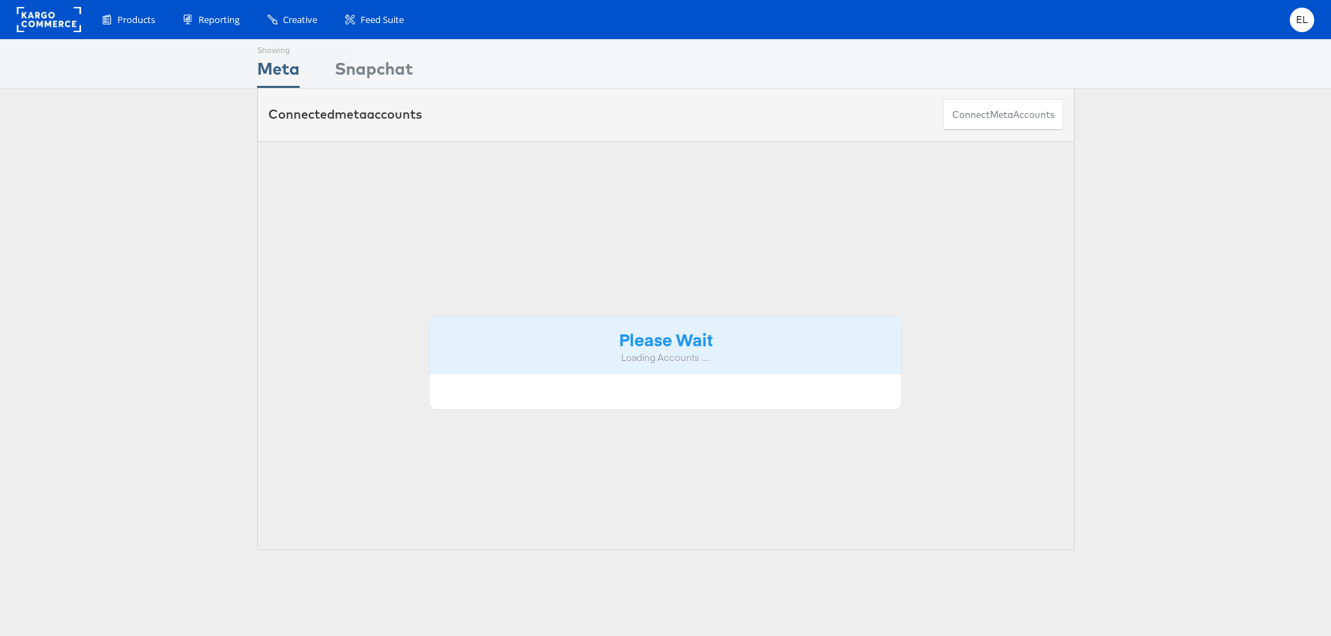  Describe the element at coordinates (300, 20) in the screenshot. I see `span: Creative` at that location.